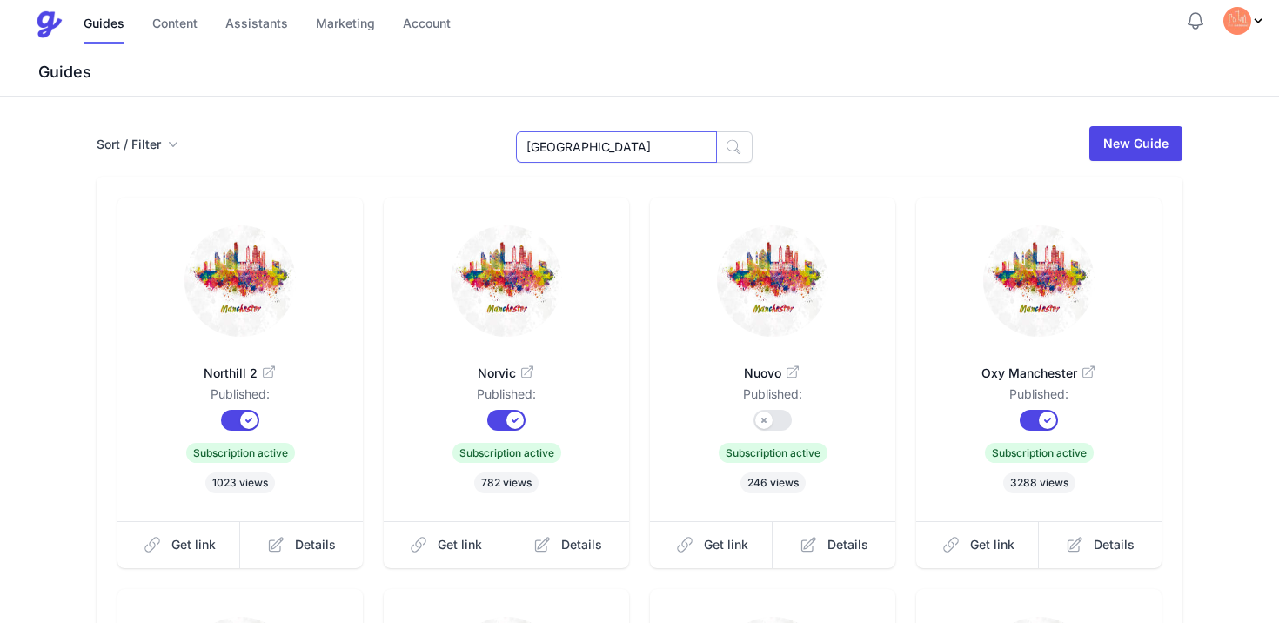  I want to click on a: Marketing, so click(345, 24).